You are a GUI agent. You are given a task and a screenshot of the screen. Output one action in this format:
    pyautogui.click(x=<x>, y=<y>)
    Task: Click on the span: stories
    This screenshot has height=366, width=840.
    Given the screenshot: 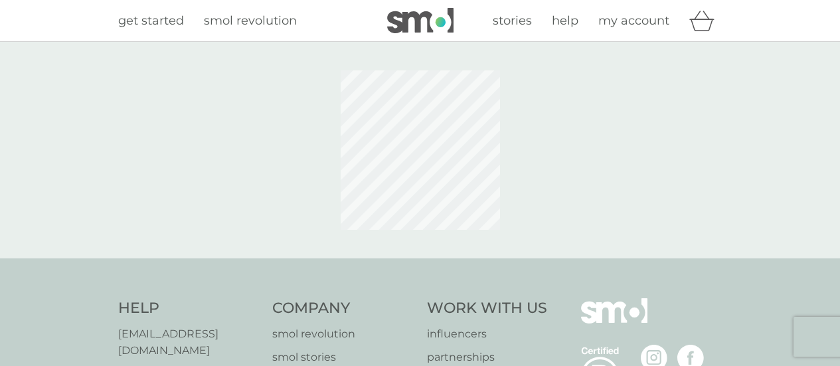 What is the action you would take?
    pyautogui.click(x=512, y=21)
    